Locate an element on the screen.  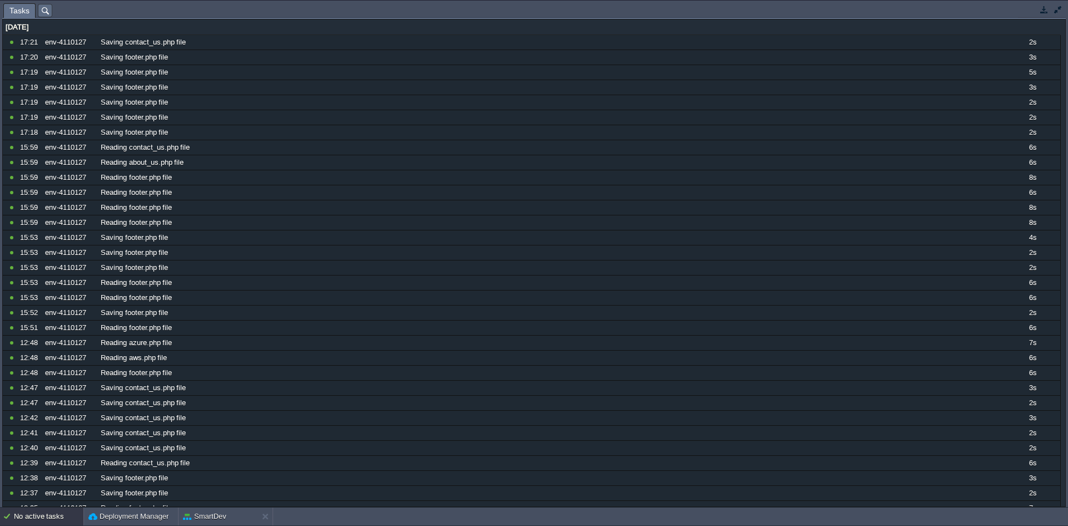
div: 12:40 is located at coordinates (31, 448).